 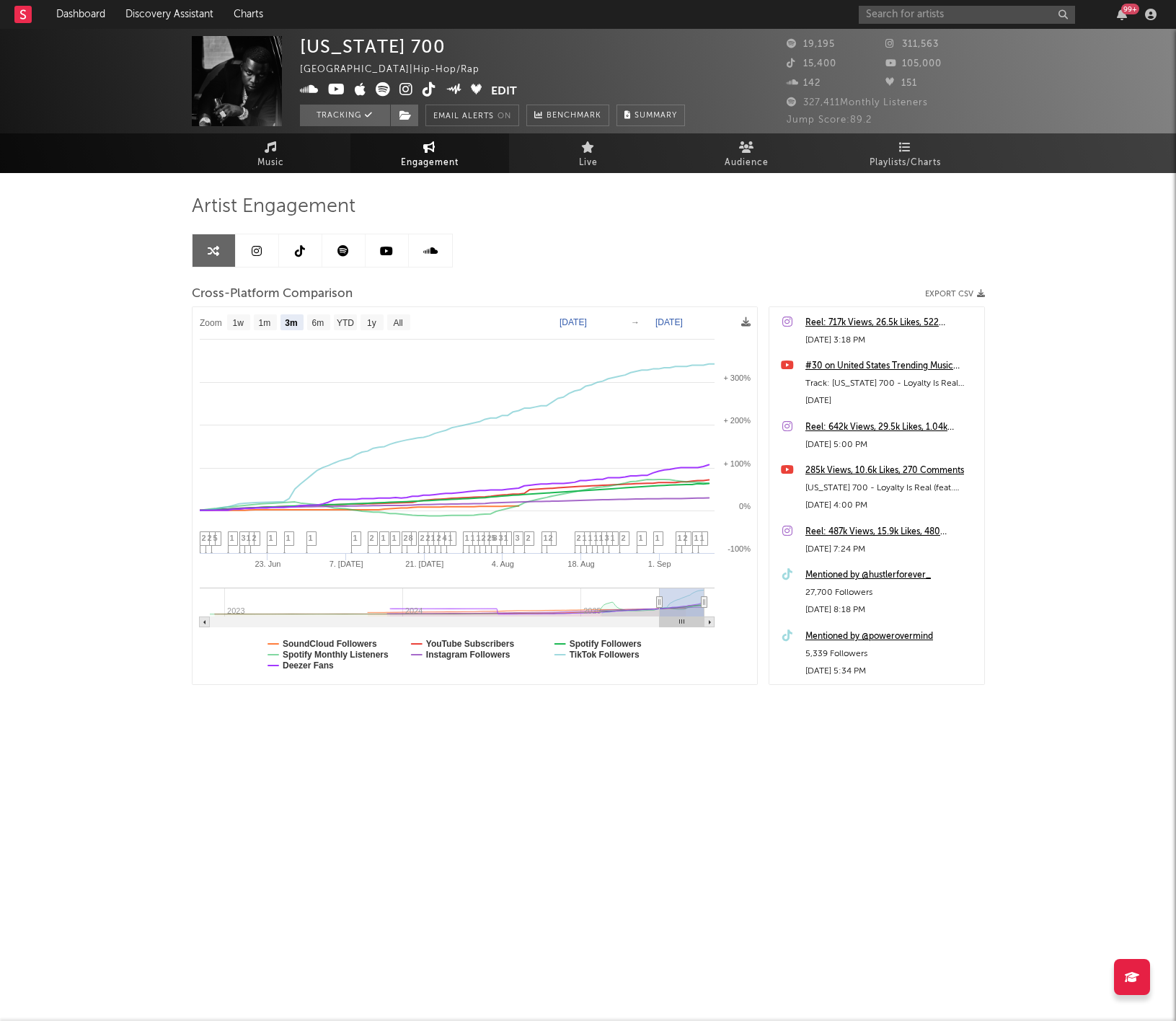 What do you see at coordinates (736, 420) in the screenshot?
I see `text: + 200%` at bounding box center [736, 420].